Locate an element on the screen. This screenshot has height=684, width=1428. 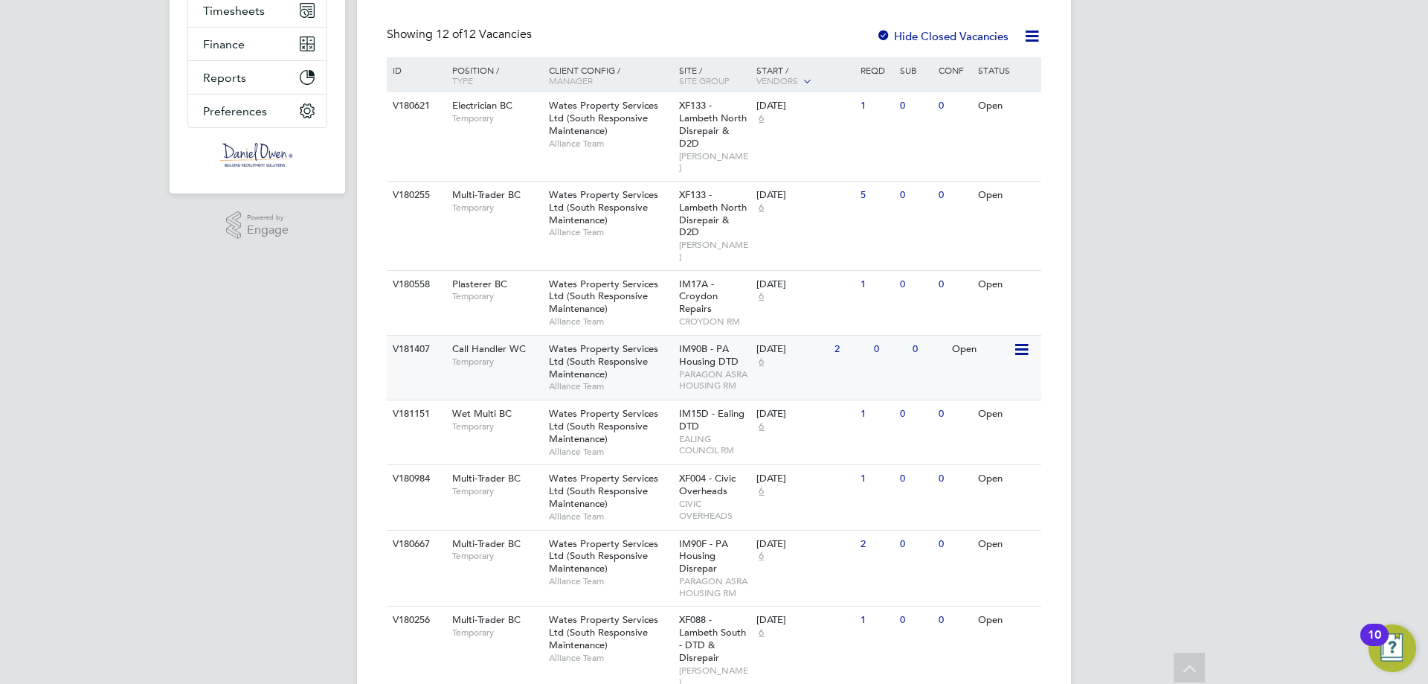
div: V180667 is located at coordinates (415, 544).